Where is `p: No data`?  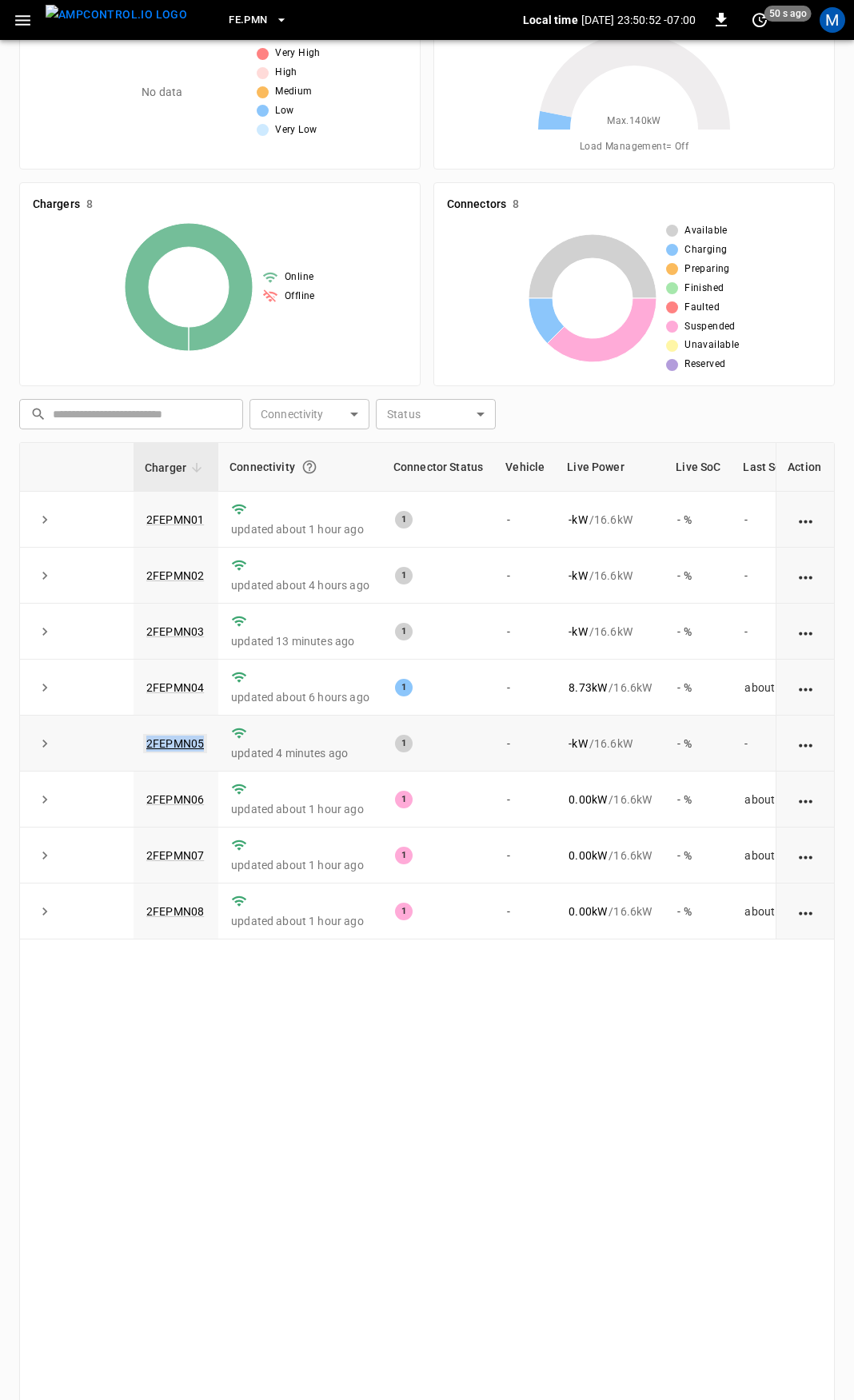
p: No data is located at coordinates (161, 92).